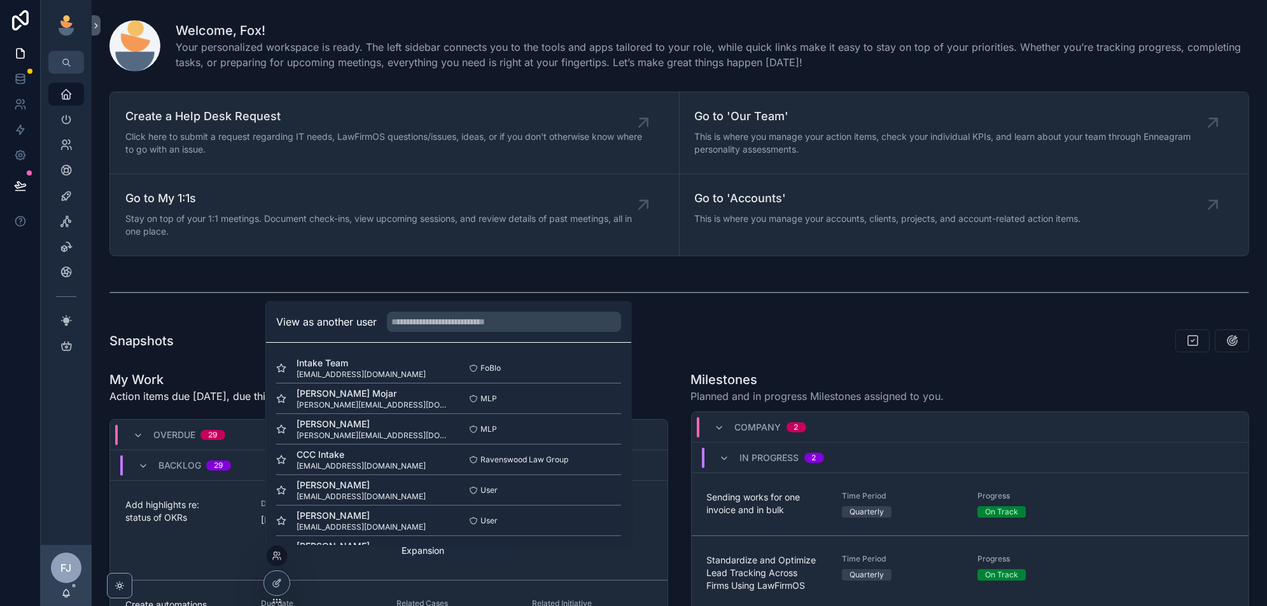 The image size is (1267, 606). What do you see at coordinates (174, 435) in the screenshot?
I see `span: Overdue` at bounding box center [174, 435].